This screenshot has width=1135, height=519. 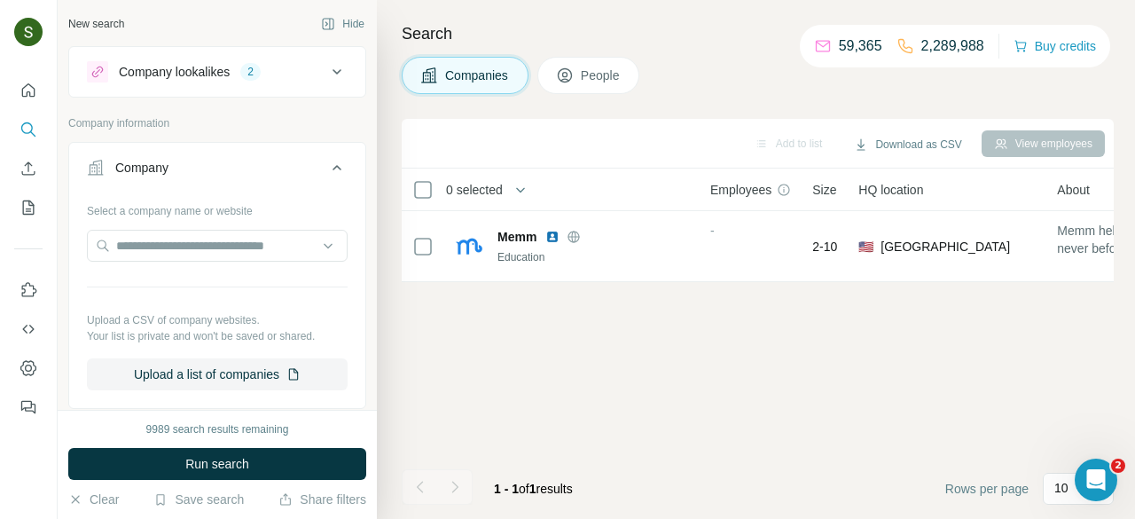 I want to click on div: Company lookalikes, so click(x=174, y=72).